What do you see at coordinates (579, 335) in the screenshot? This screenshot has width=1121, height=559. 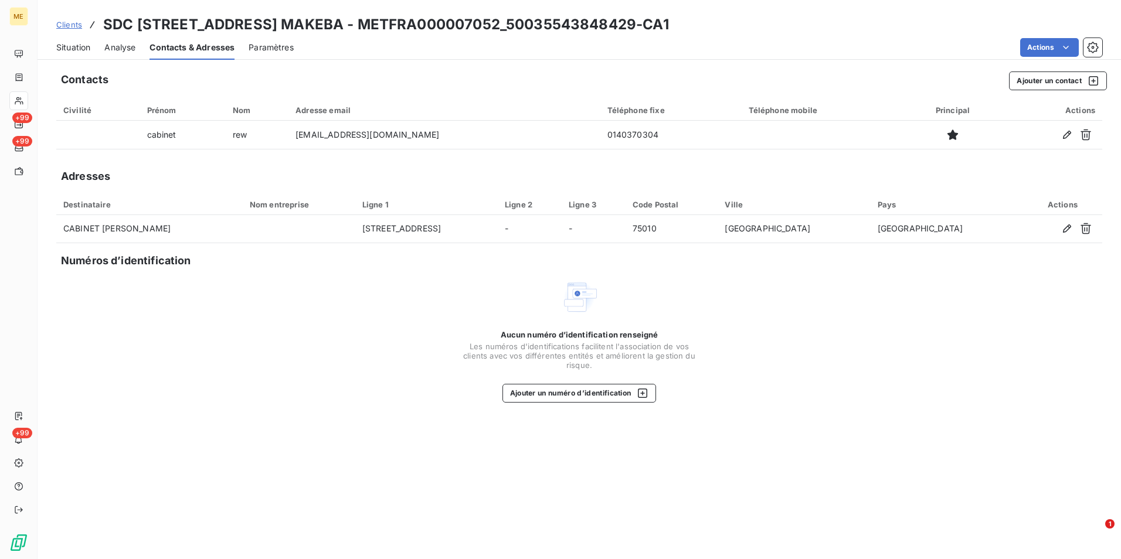 I see `span: Aucun numéro d’identification renseigné` at bounding box center [579, 335].